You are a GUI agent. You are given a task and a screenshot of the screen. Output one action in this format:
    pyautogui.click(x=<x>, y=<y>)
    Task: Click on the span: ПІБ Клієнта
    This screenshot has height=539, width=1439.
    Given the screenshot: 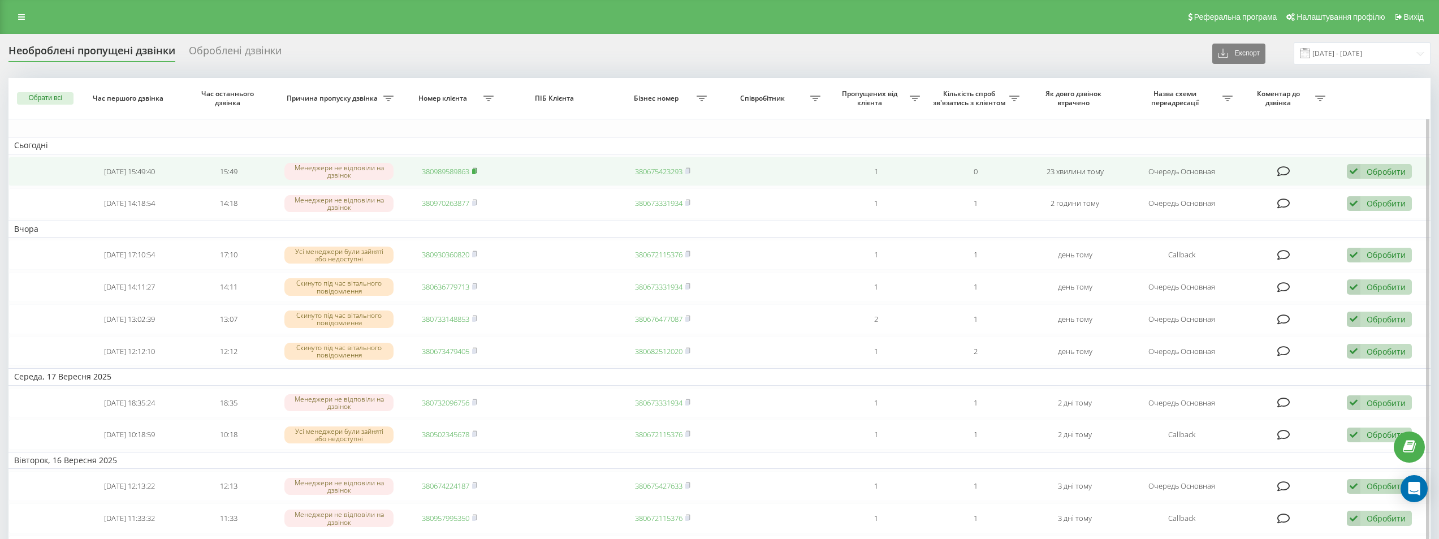 What is the action you would take?
    pyautogui.click(x=556, y=98)
    